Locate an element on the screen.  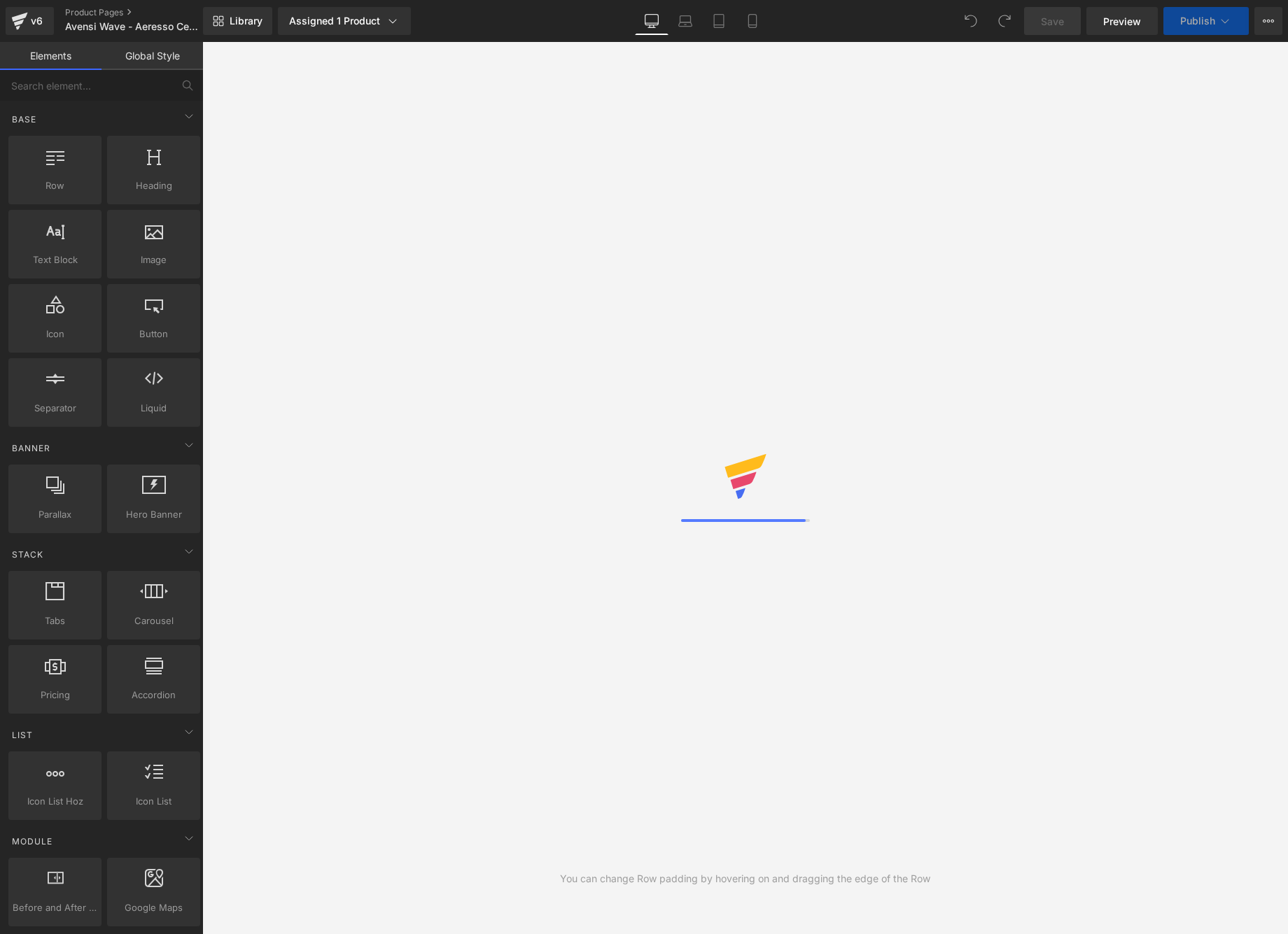
a: Desktop is located at coordinates (652, 21).